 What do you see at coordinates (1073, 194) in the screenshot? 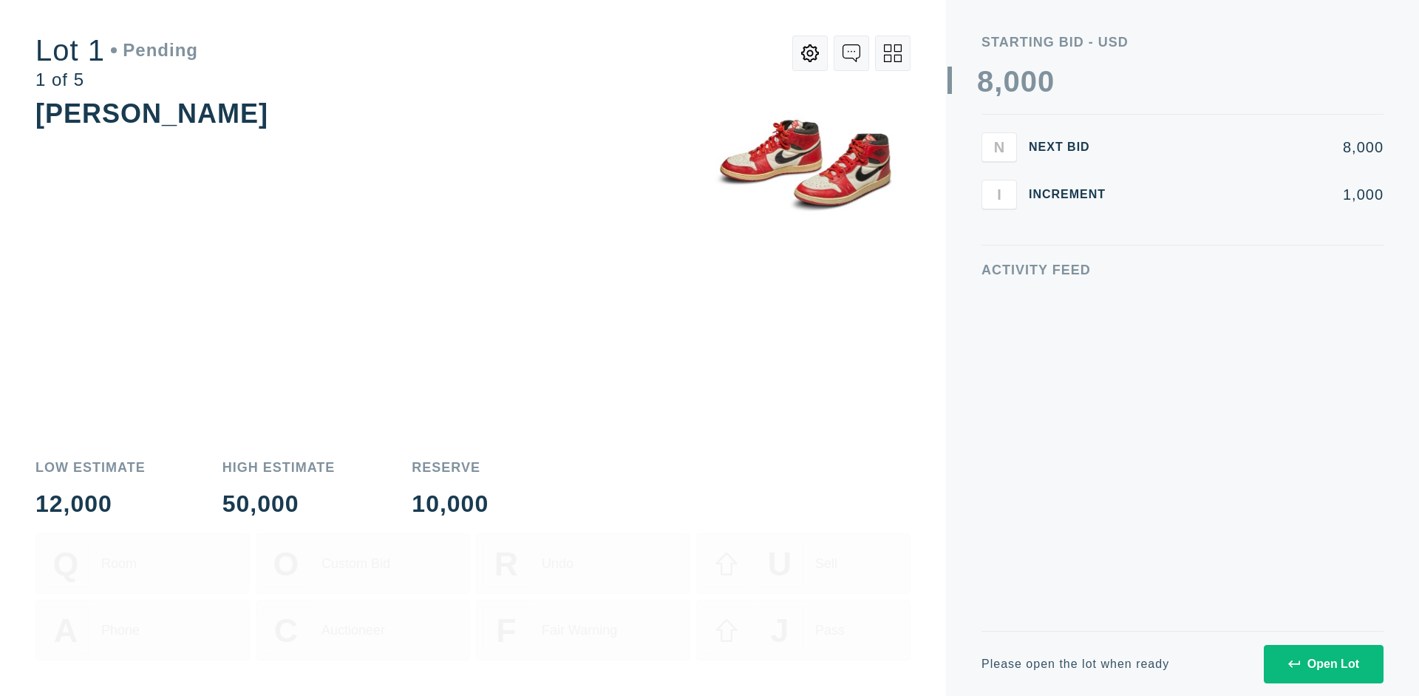
I see `div: Increment` at bounding box center [1073, 194].